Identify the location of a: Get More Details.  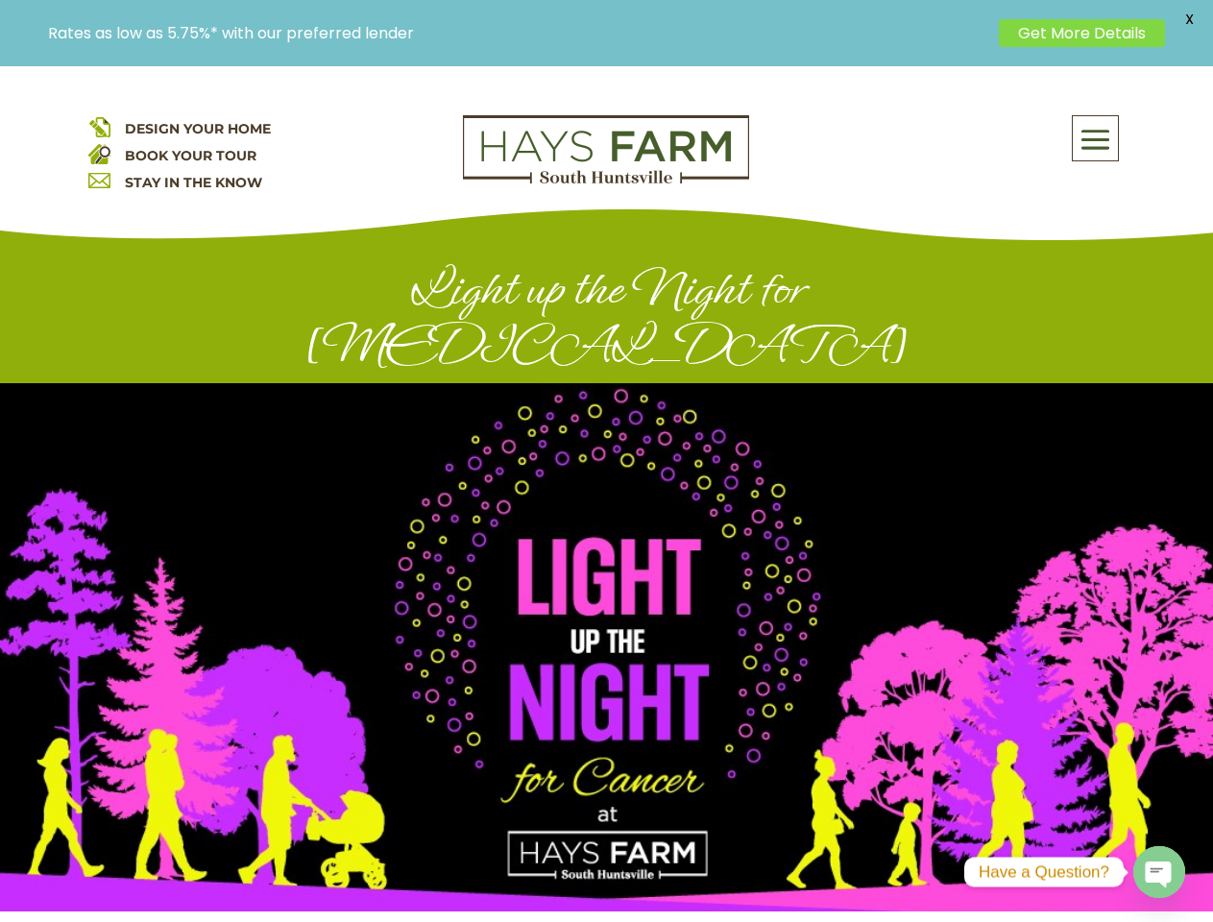
(1081, 33).